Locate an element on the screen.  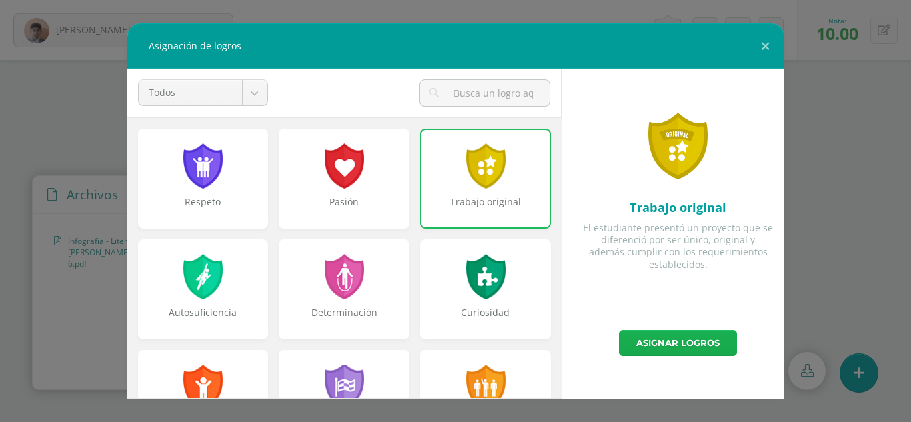
div: Respeto is located at coordinates (204, 209).